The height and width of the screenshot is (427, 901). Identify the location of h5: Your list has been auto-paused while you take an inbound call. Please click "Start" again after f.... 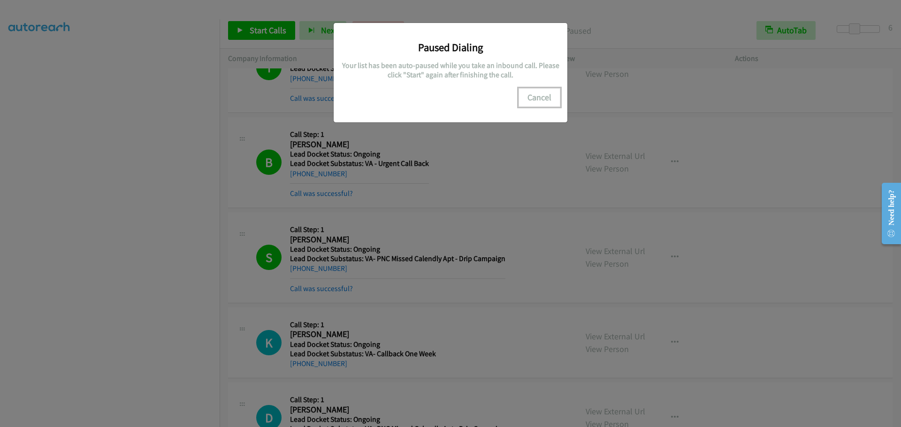
(450, 70).